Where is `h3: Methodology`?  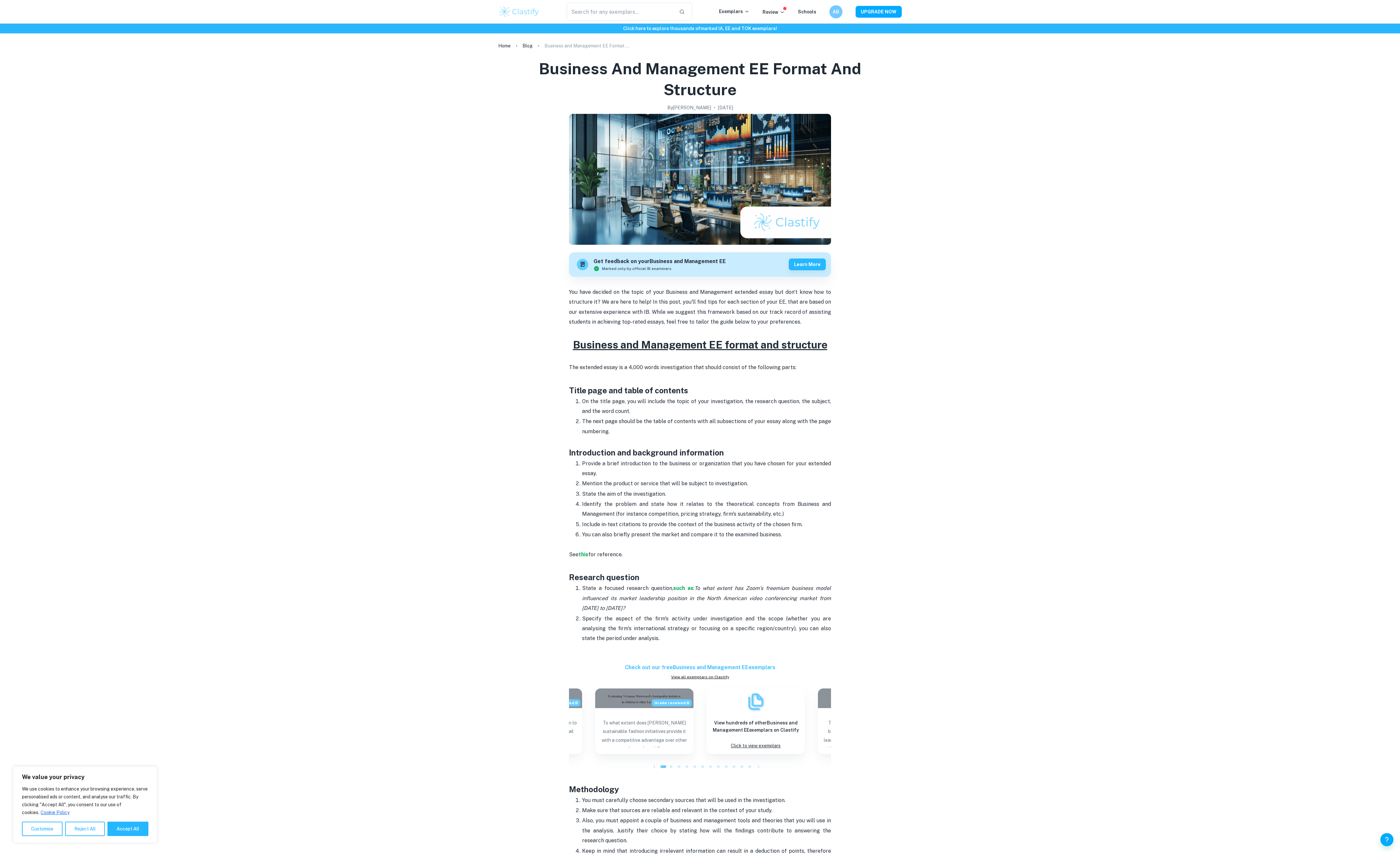
h3: Methodology is located at coordinates (700, 784).